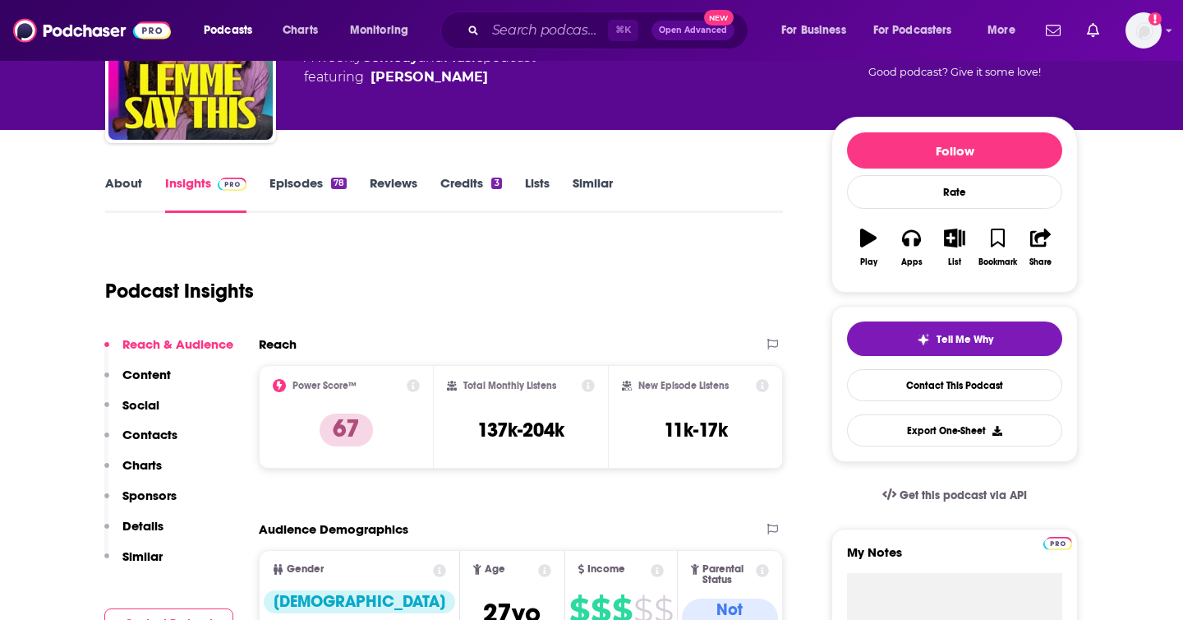  Describe the element at coordinates (911, 247) in the screenshot. I see `button: Apps` at that location.